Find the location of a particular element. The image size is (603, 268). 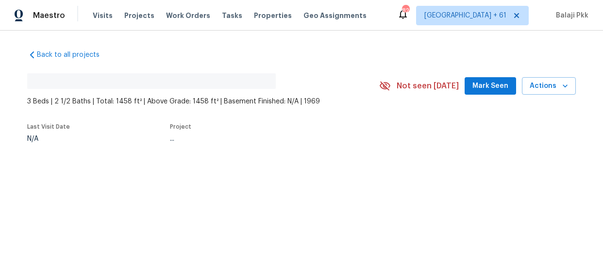

span: 3 Beds | 2 1/2 Baths | Total: 1458 ft² | Above Grade: 1458 ft² | Basement Finished: N/A | 1969 is located at coordinates (203, 101).